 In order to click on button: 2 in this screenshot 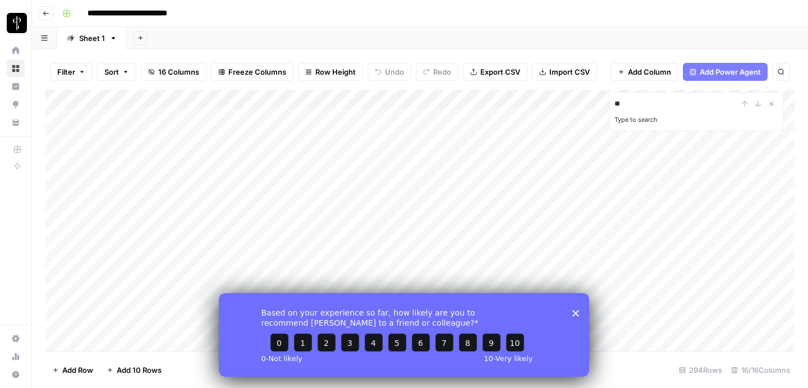, I will do `click(108, 49)`.